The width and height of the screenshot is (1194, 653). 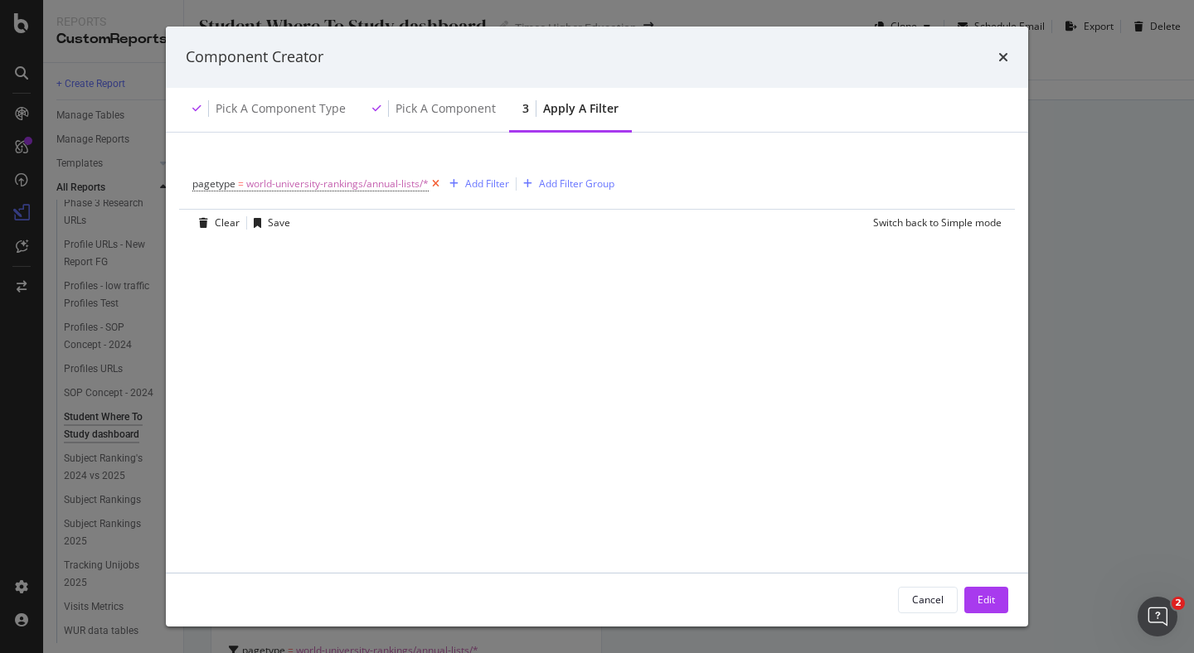 What do you see at coordinates (1178, 604) in the screenshot?
I see `span: 2` at bounding box center [1178, 604].